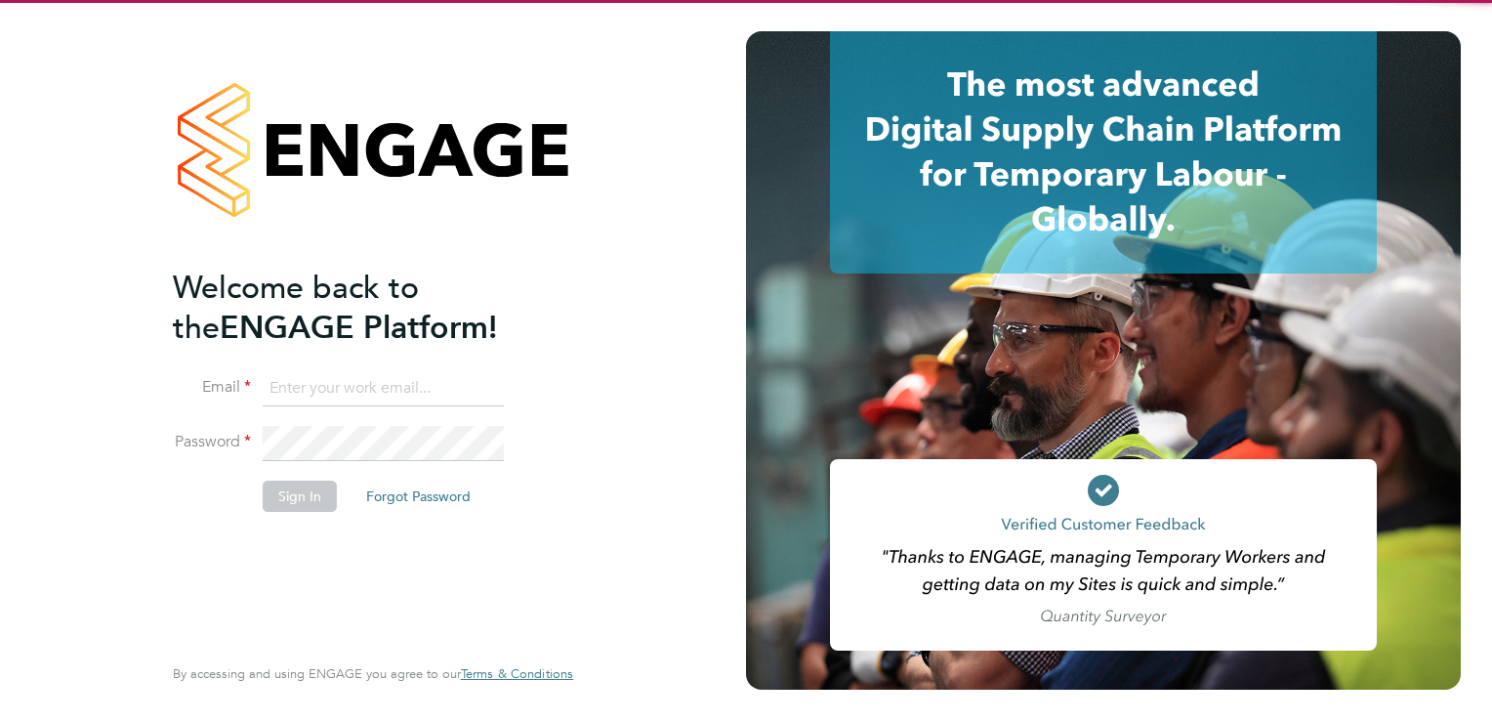  Describe the element at coordinates (212, 441) in the screenshot. I see `label: Password` at that location.